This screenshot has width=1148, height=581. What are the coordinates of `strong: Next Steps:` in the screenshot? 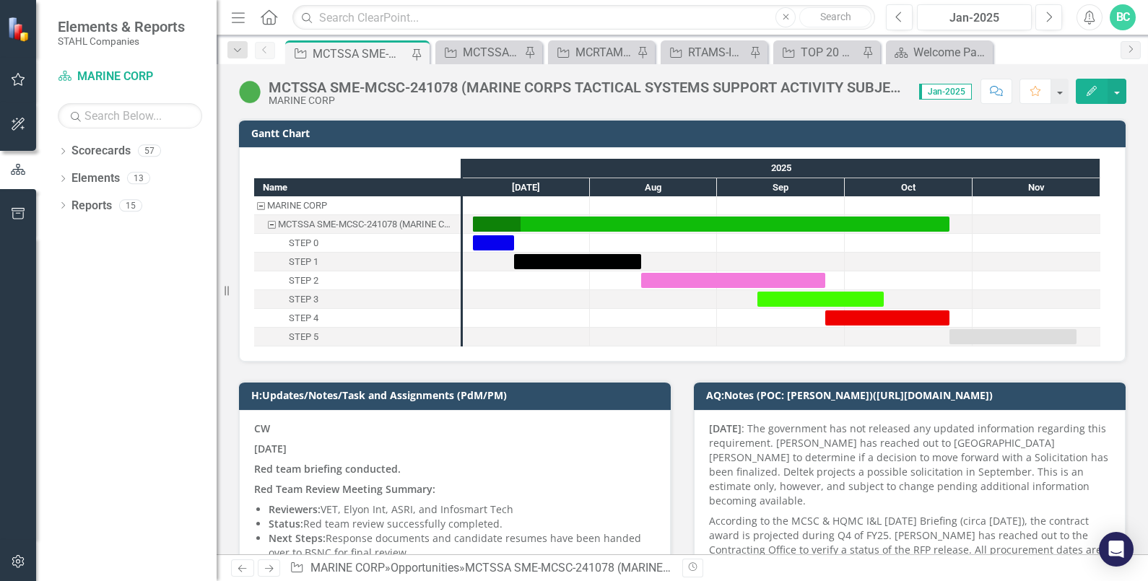 It's located at (297, 538).